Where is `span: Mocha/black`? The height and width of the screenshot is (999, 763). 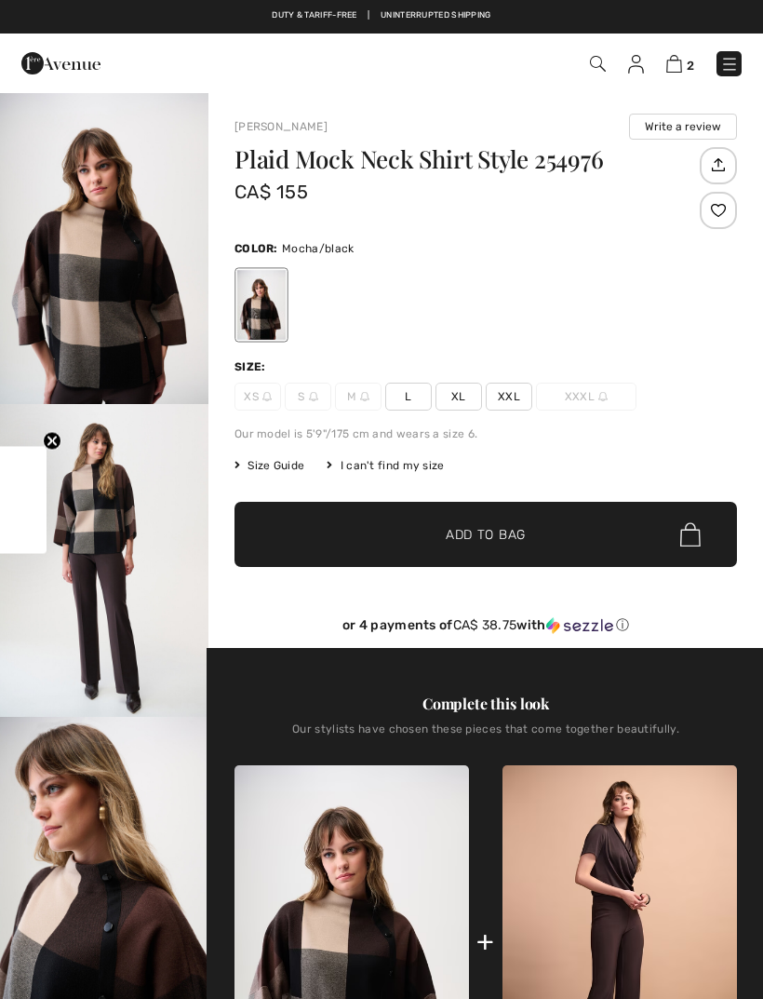 span: Mocha/black is located at coordinates (317, 249).